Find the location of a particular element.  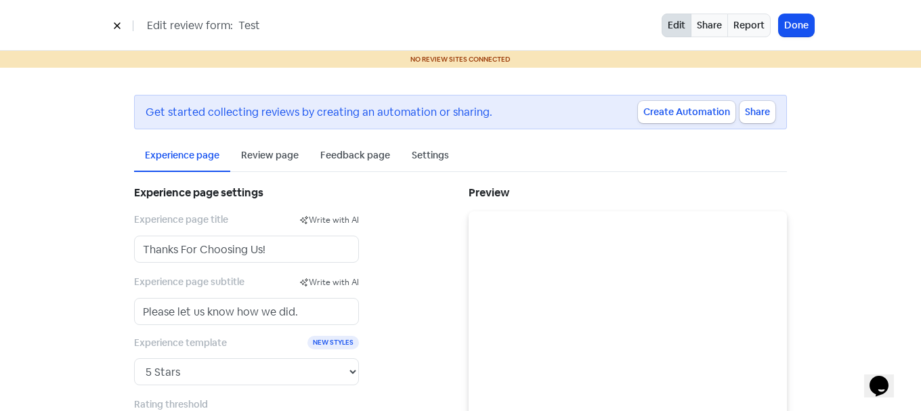

button: Done is located at coordinates (797, 25).